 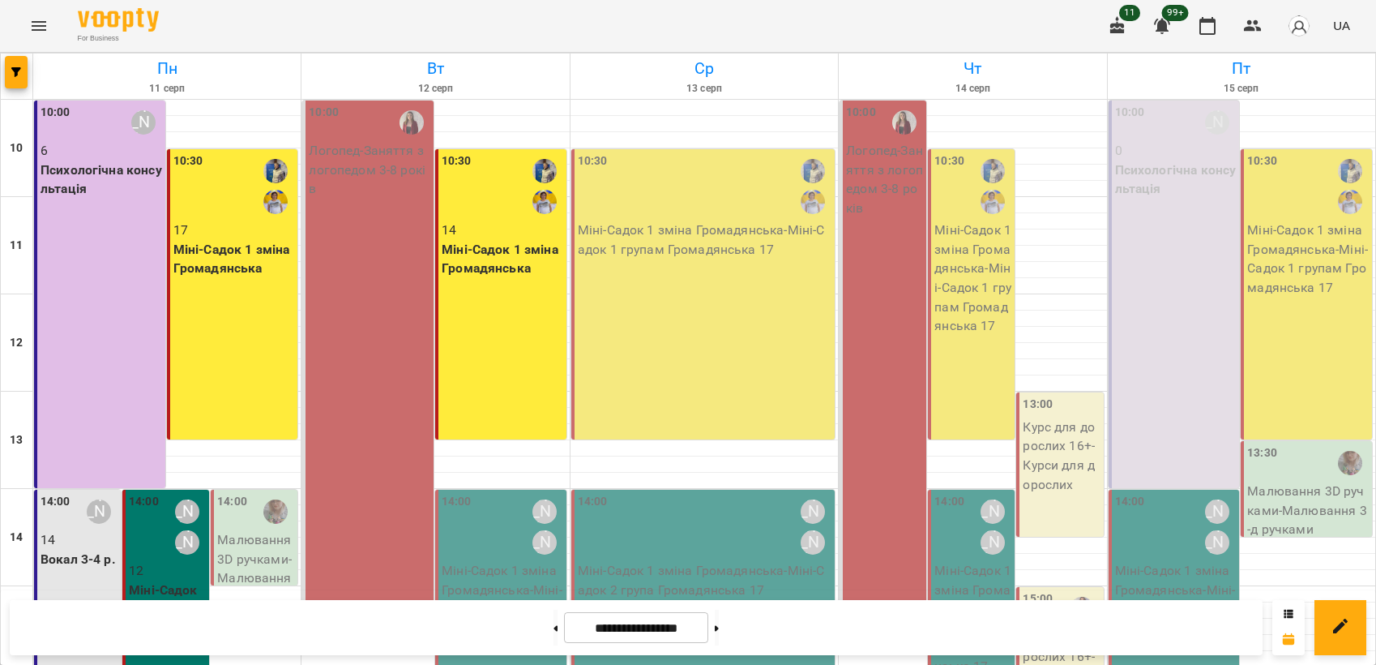 What do you see at coordinates (1176, 151) in the screenshot?
I see `p: 0` at bounding box center [1176, 151].